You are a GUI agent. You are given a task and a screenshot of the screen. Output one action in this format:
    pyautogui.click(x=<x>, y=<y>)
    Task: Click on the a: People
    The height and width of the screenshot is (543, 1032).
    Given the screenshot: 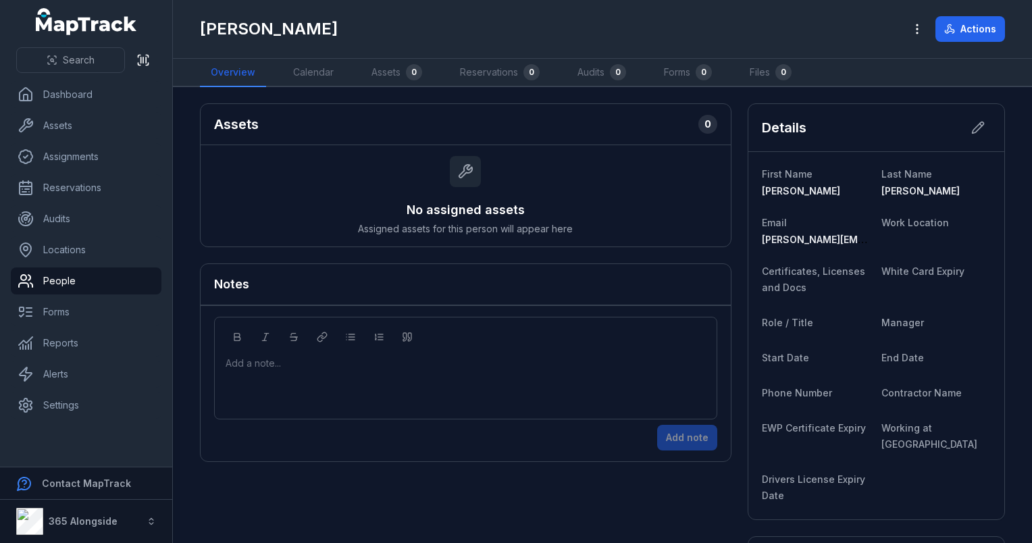 What is the action you would take?
    pyautogui.click(x=86, y=281)
    